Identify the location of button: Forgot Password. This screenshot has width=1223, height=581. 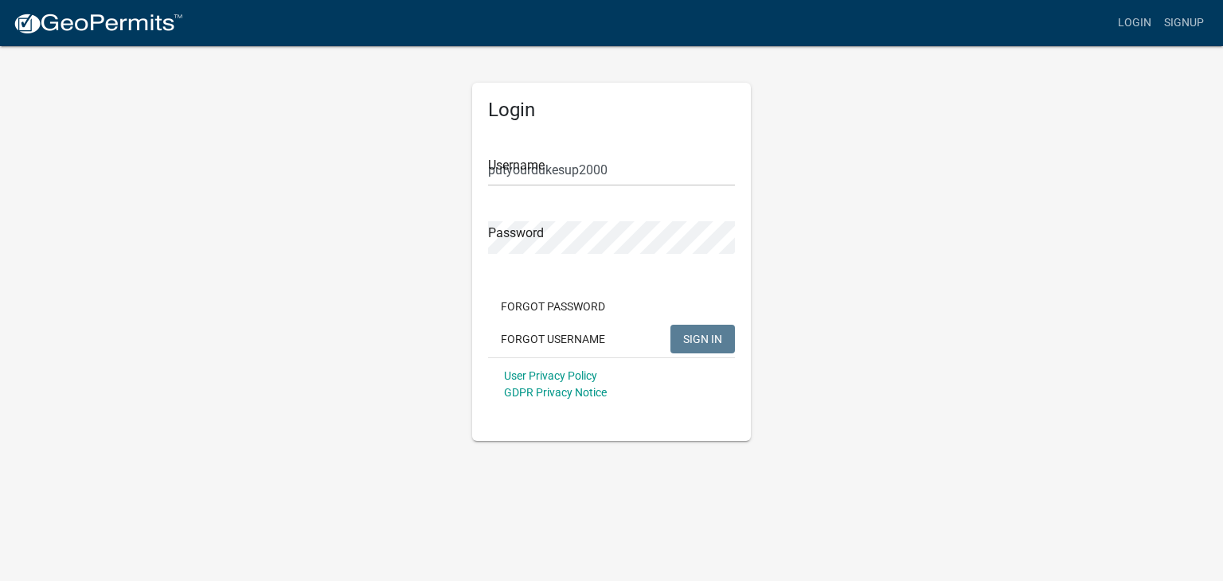
(553, 307).